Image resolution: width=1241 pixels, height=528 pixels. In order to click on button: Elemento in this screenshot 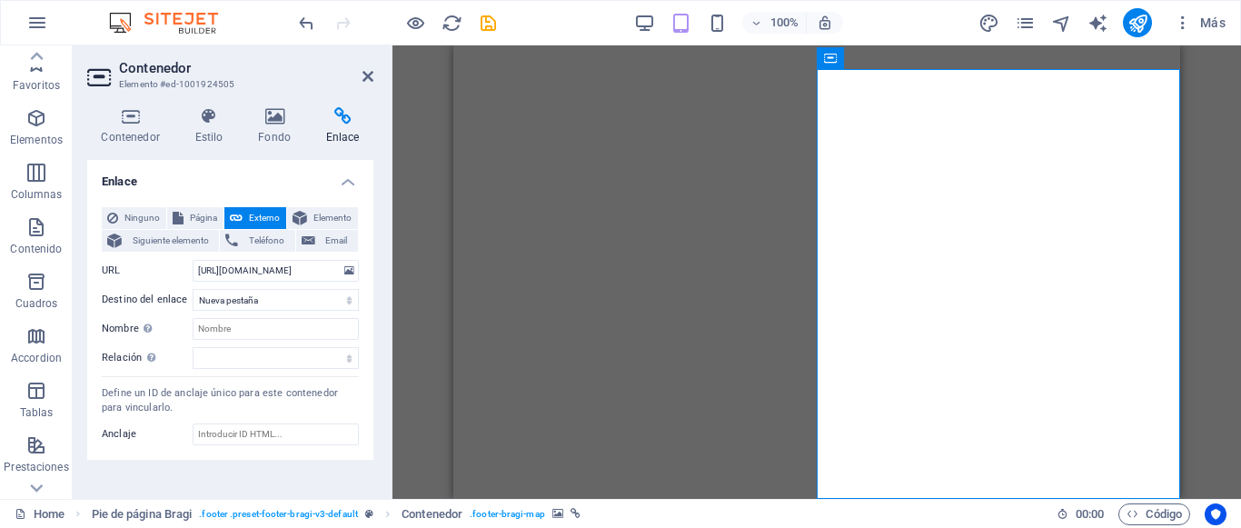, I will do `click(322, 218)`.